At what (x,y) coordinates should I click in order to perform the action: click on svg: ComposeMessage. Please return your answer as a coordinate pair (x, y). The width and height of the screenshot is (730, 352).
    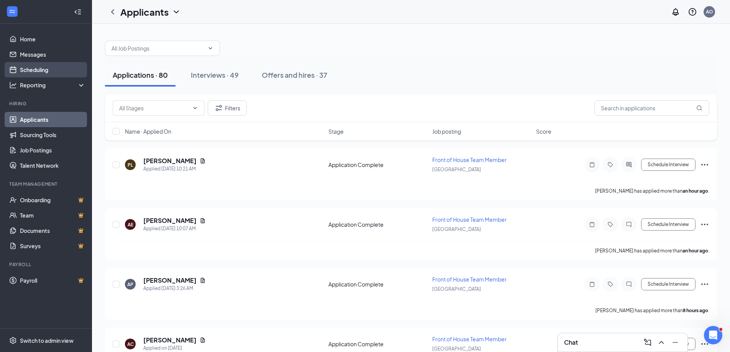
    Looking at the image, I should click on (647, 342).